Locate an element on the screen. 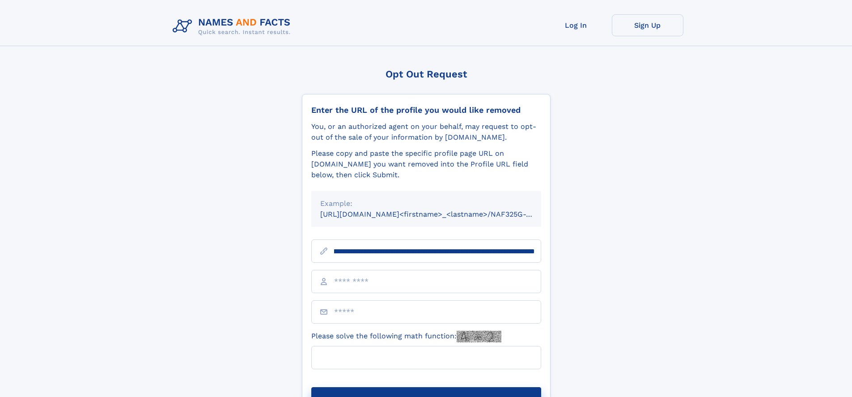 The width and height of the screenshot is (852, 397). div: Example: is located at coordinates (426, 203).